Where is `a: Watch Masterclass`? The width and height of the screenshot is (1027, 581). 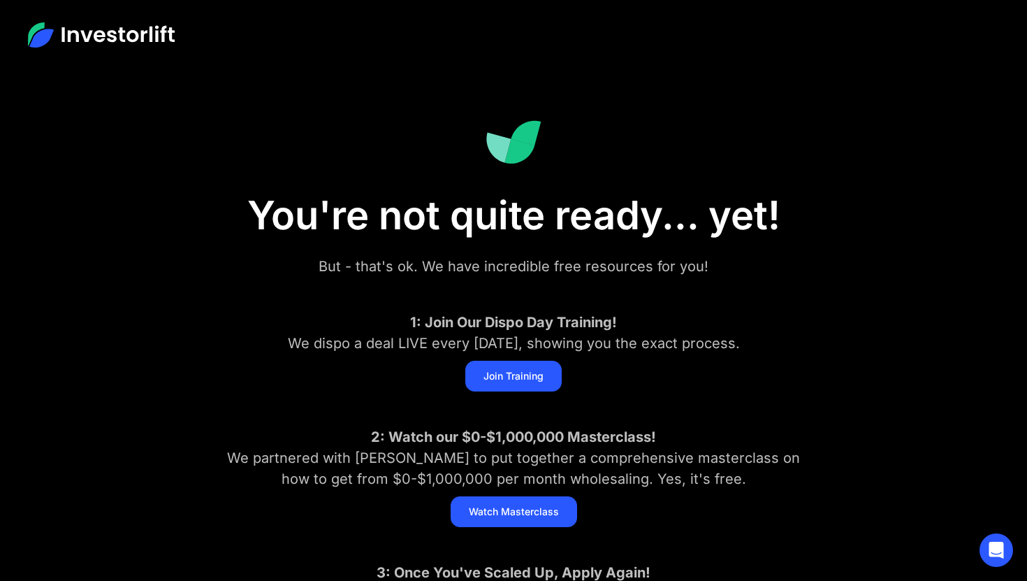
a: Watch Masterclass is located at coordinates (514, 512).